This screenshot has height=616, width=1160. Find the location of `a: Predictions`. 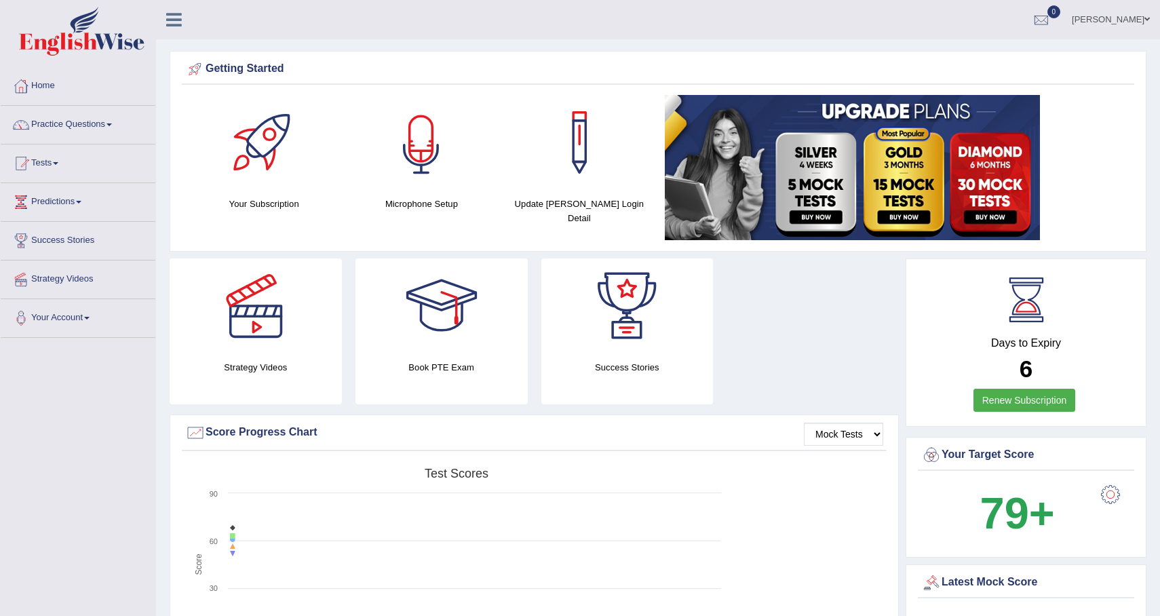

a: Predictions is located at coordinates (78, 200).